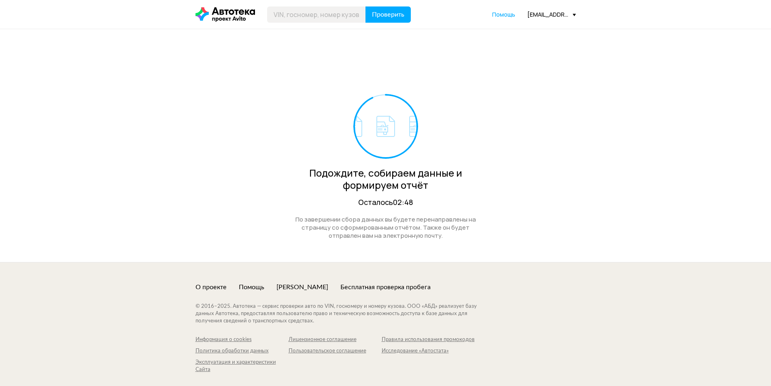 The height and width of the screenshot is (386, 771). Describe the element at coordinates (388, 15) in the screenshot. I see `span: Проверить` at that location.